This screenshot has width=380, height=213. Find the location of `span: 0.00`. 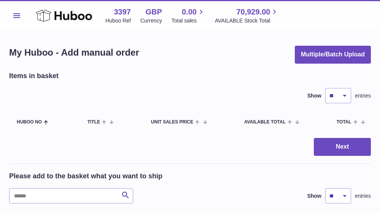

span: 0.00 is located at coordinates (189, 12).